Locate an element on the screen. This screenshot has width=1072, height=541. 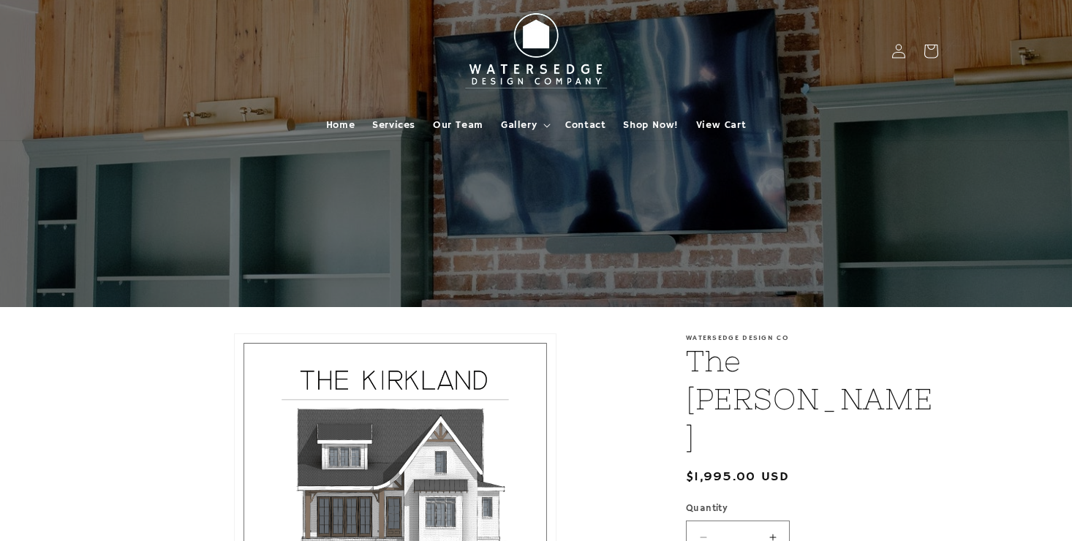
a: View Cart is located at coordinates (721, 125).